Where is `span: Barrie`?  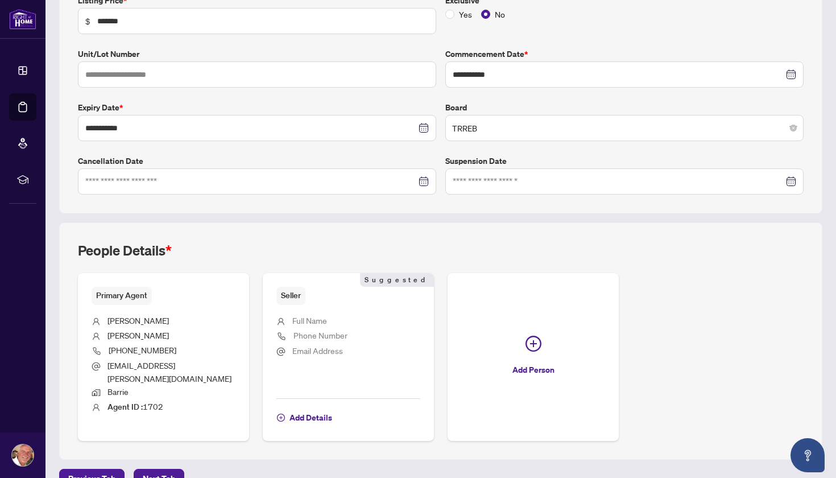
span: Barrie is located at coordinates (118, 391).